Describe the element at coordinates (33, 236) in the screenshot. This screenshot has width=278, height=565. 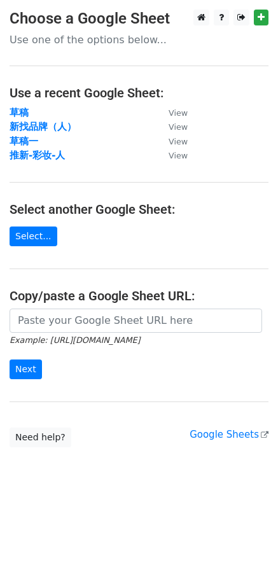
I see `a: Select...` at that location.